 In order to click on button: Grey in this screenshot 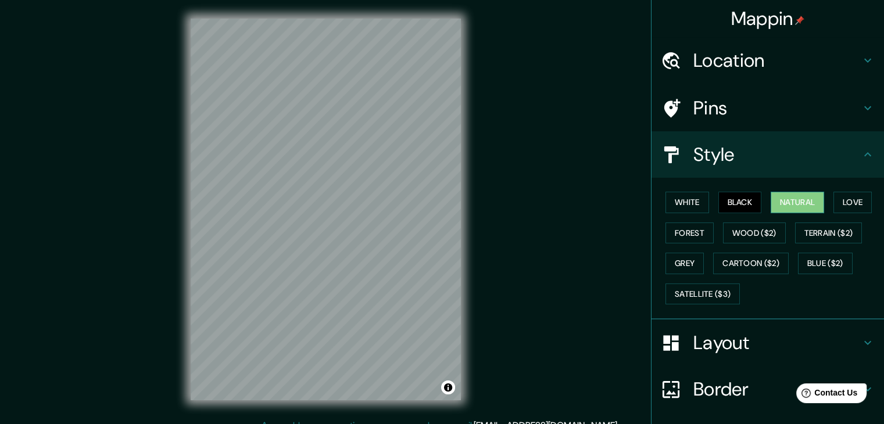, I will do `click(685, 263)`.